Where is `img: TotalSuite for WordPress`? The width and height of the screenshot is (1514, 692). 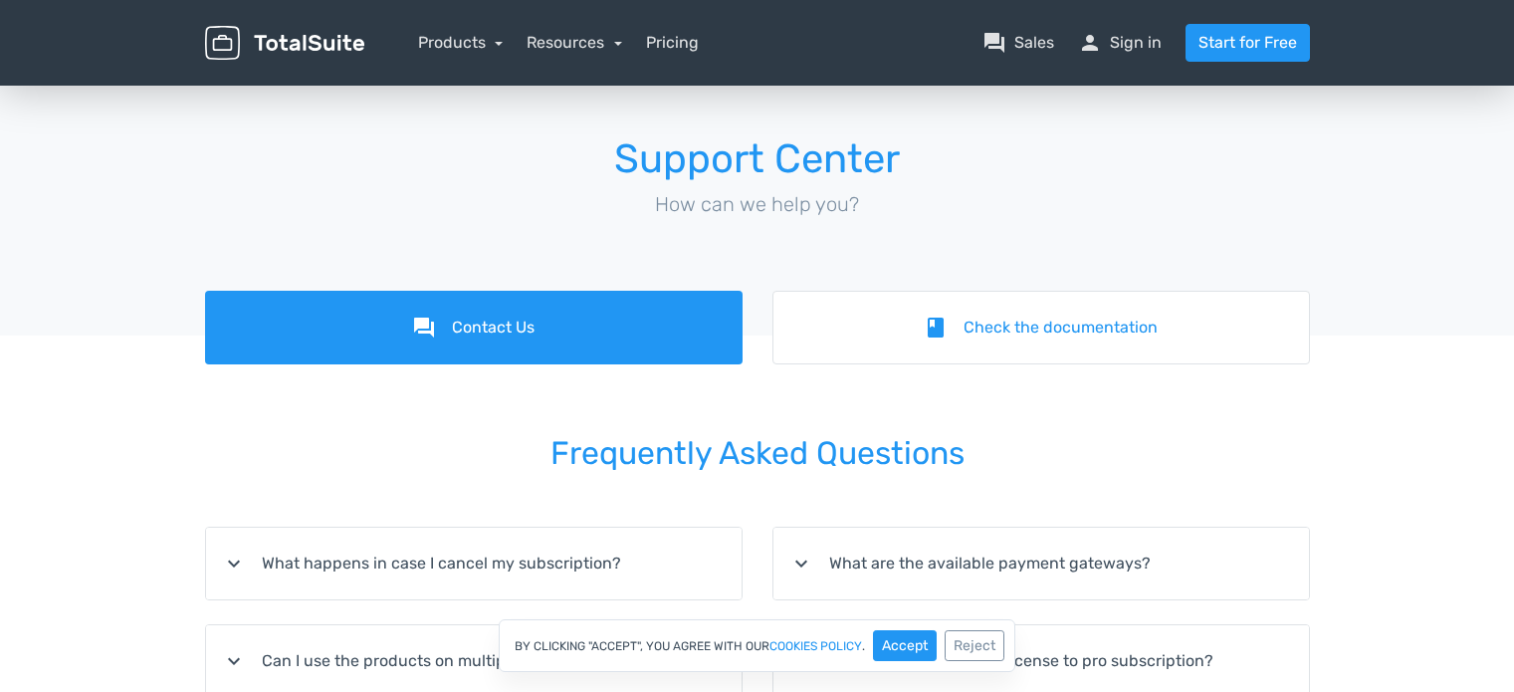 img: TotalSuite for WordPress is located at coordinates (285, 43).